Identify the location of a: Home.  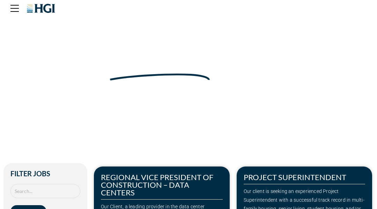
(11, 91).